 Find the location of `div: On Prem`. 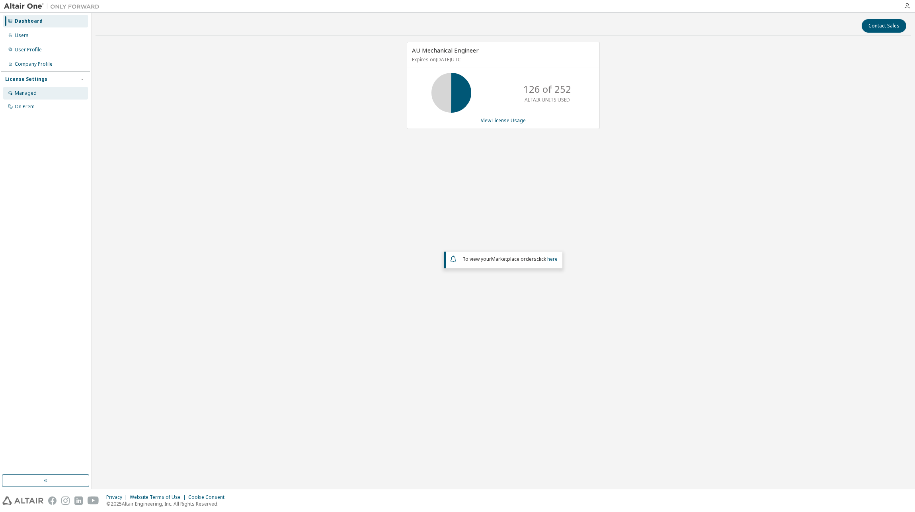

div: On Prem is located at coordinates (25, 107).